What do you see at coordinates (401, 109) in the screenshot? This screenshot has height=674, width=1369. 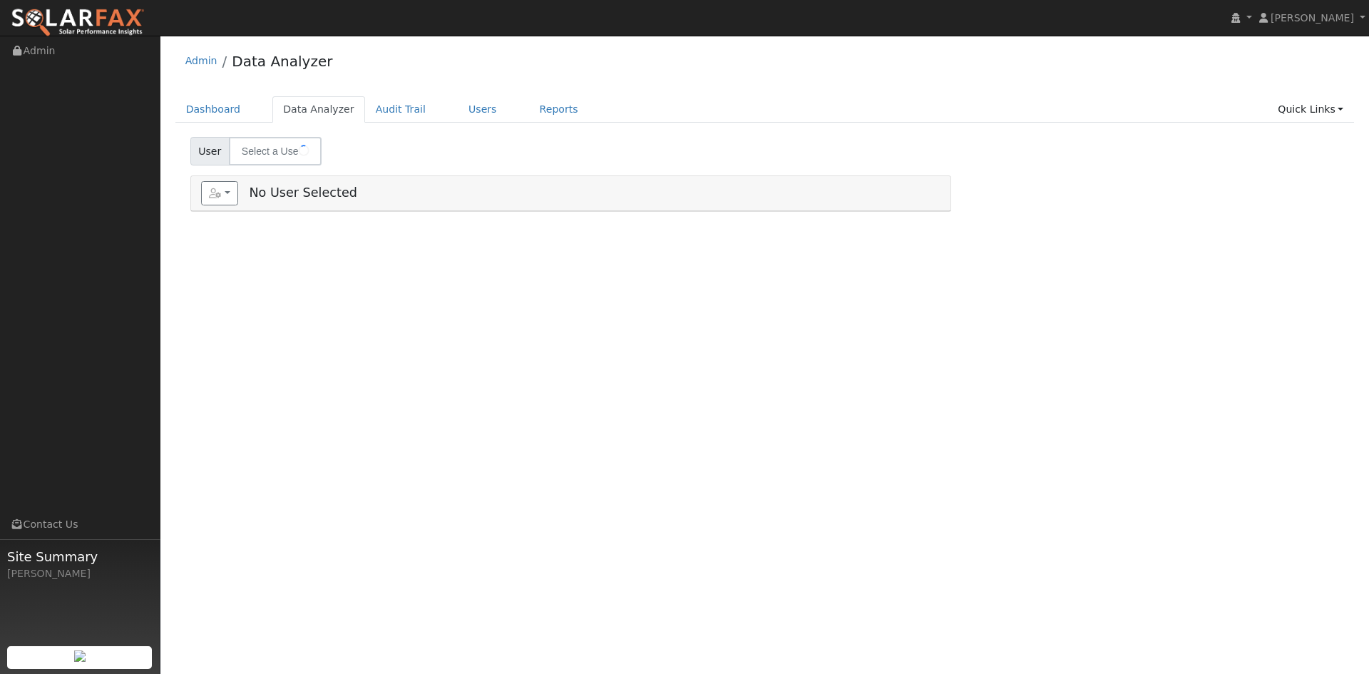 I see `a: Audit Trail` at bounding box center [401, 109].